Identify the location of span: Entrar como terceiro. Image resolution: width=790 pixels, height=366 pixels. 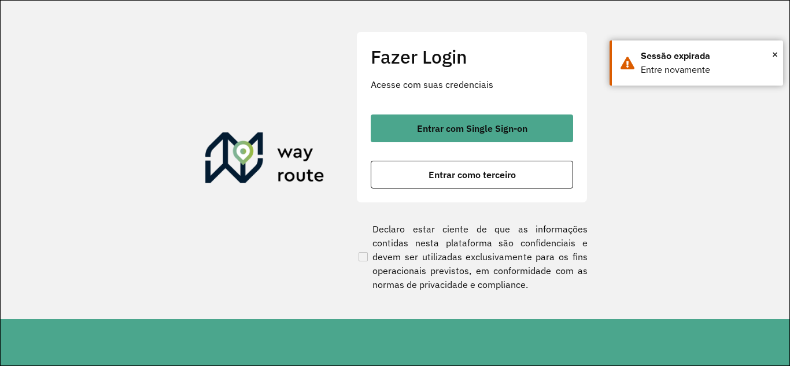
(472, 175).